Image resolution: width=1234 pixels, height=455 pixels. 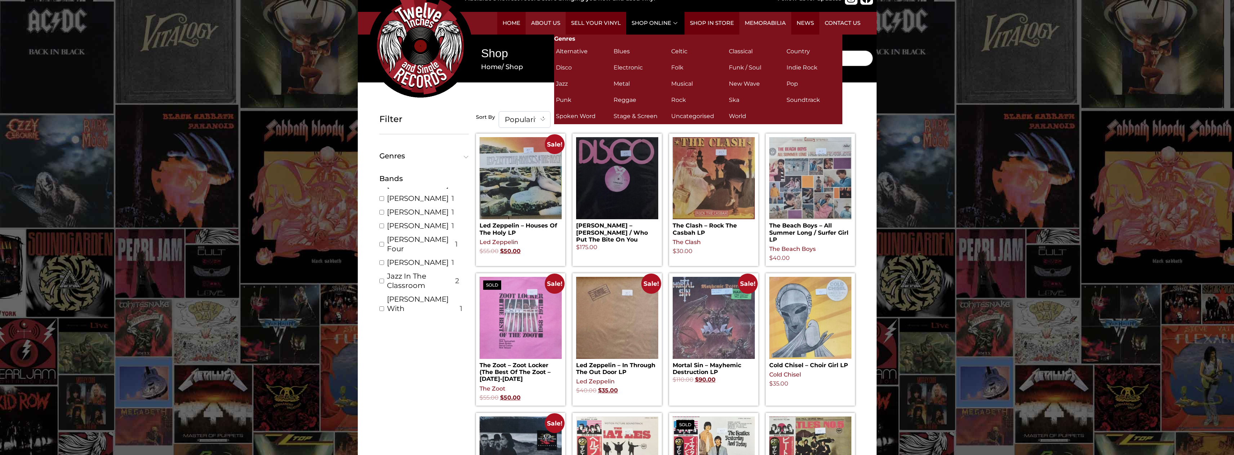 What do you see at coordinates (520, 318) in the screenshot?
I see `img: The Zoot – Zoot Locker (The Best Of The Zoot - 1968-1971` at bounding box center [520, 318].